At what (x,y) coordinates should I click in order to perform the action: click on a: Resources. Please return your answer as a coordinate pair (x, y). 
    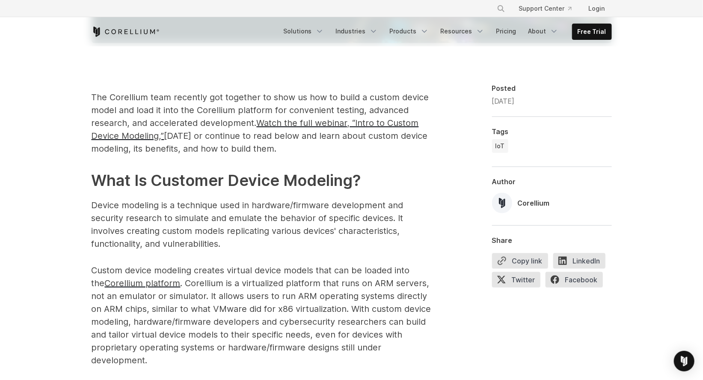
    Looking at the image, I should click on (463, 31).